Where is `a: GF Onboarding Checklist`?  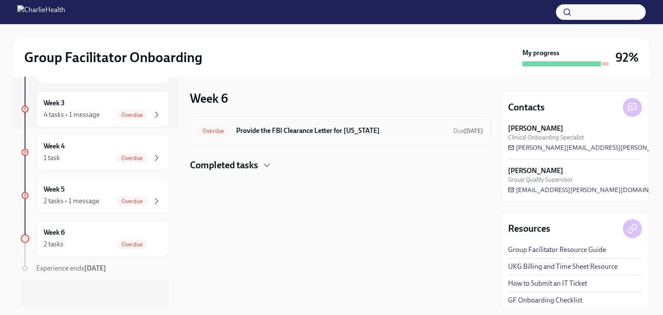 a: GF Onboarding Checklist is located at coordinates (545, 300).